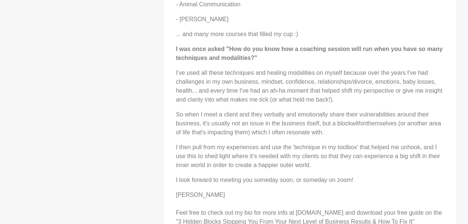  What do you see at coordinates (309, 53) in the screenshot?
I see `strong: I was once asked "How do you know how a coaching session will run when you have so many technique...` at bounding box center [309, 53].